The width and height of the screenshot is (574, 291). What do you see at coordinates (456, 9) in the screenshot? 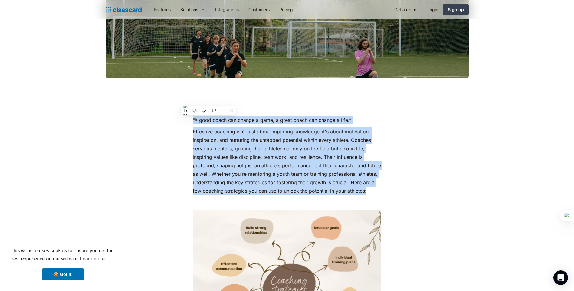
I see `div: Sign up` at bounding box center [456, 9].